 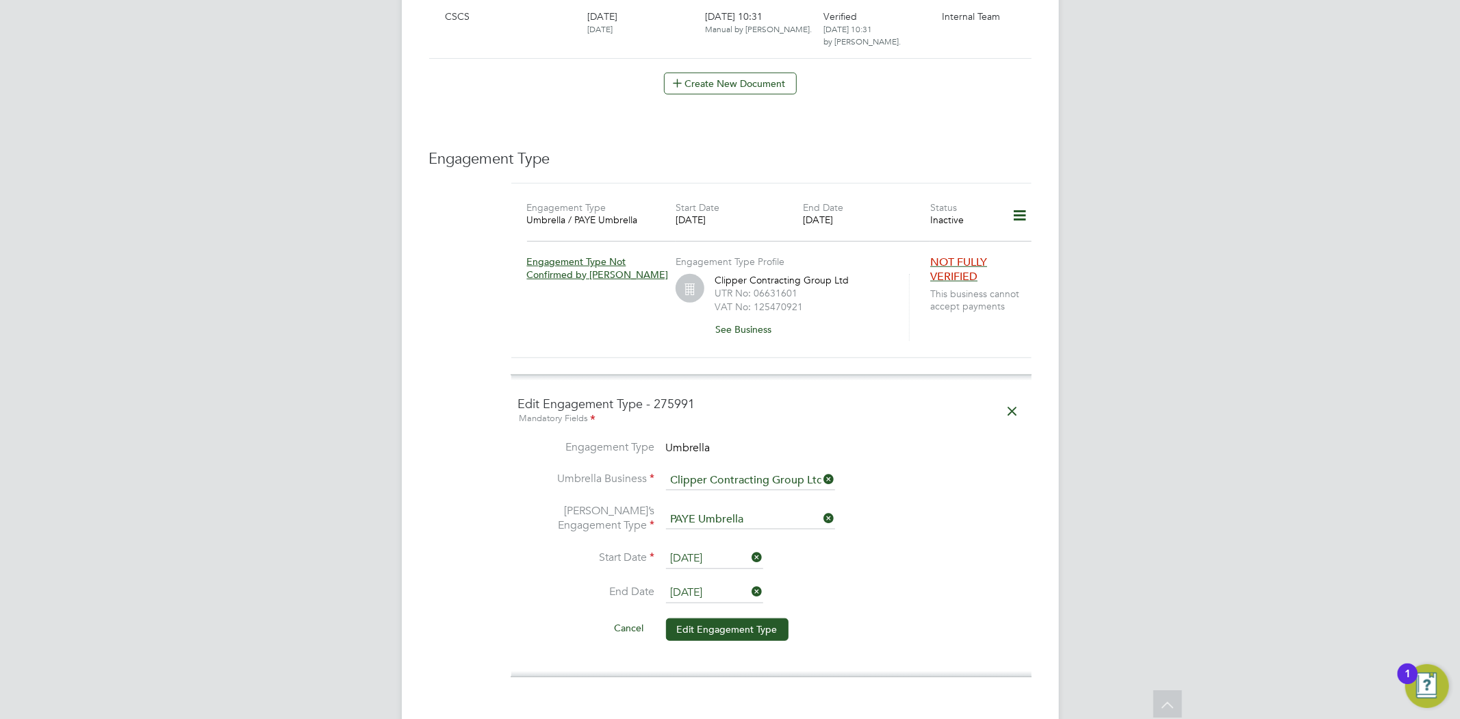 What do you see at coordinates (983, 300) in the screenshot?
I see `span: This business cannot accept payments` at bounding box center [983, 300].